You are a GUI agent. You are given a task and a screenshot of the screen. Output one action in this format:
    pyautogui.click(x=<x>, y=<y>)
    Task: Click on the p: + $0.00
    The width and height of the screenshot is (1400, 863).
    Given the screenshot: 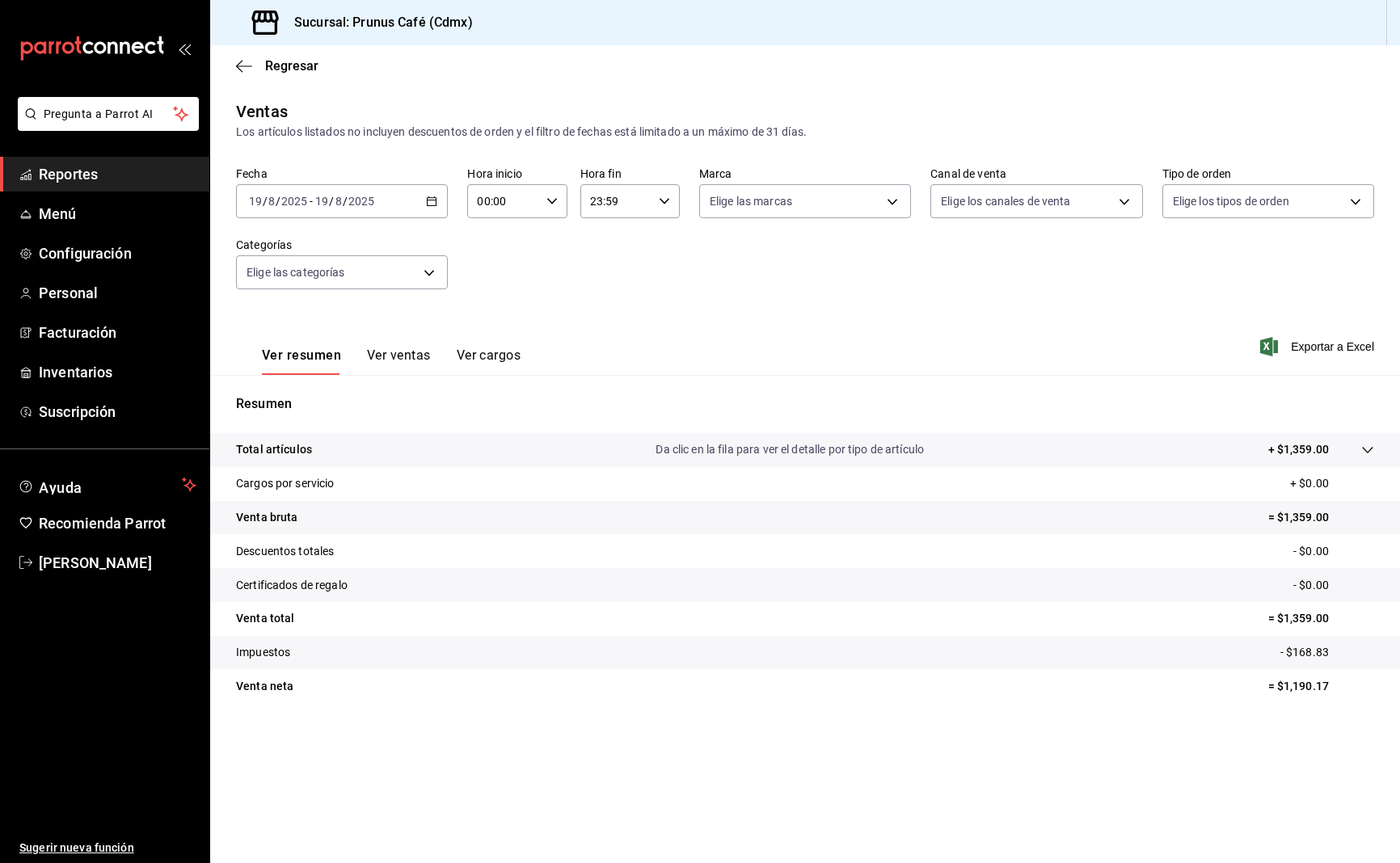 What is the action you would take?
    pyautogui.click(x=1332, y=483)
    